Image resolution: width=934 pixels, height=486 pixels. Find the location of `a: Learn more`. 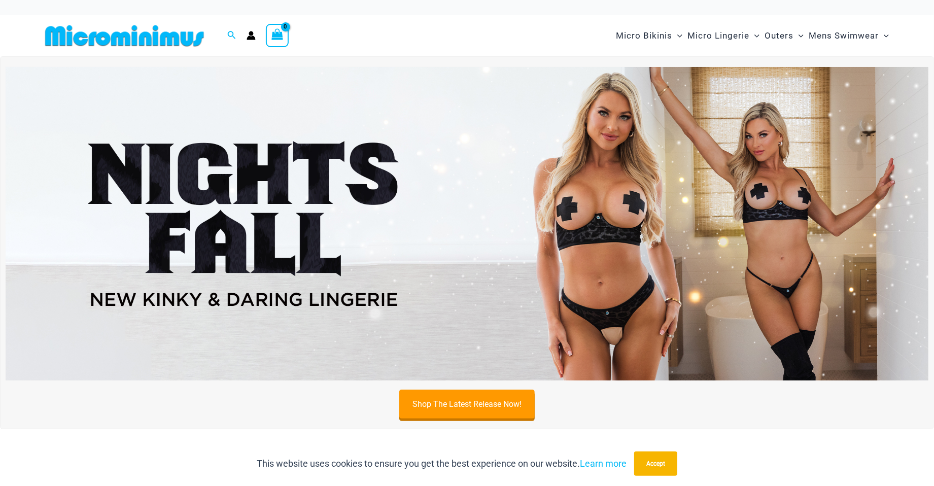

a: Learn more is located at coordinates (603, 463).